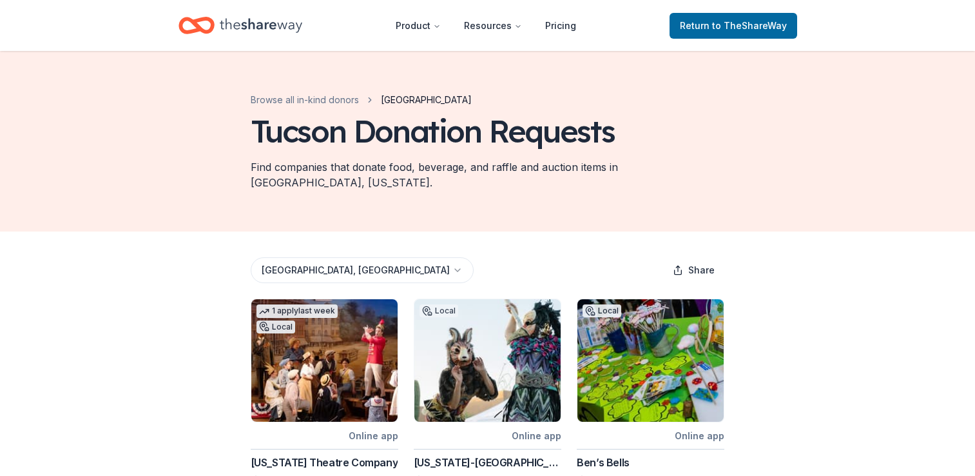 Image resolution: width=975 pixels, height=476 pixels. Describe the element at coordinates (603, 462) in the screenshot. I see `div: Ben’s Bells` at that location.